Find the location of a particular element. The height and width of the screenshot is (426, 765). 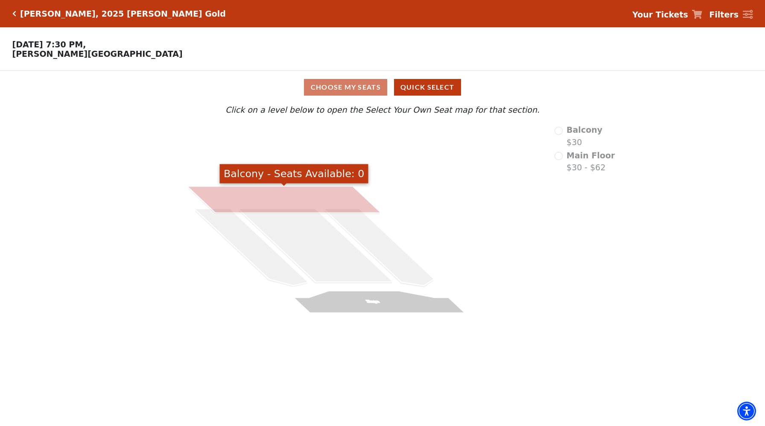

button: Quick Select is located at coordinates (427, 87).